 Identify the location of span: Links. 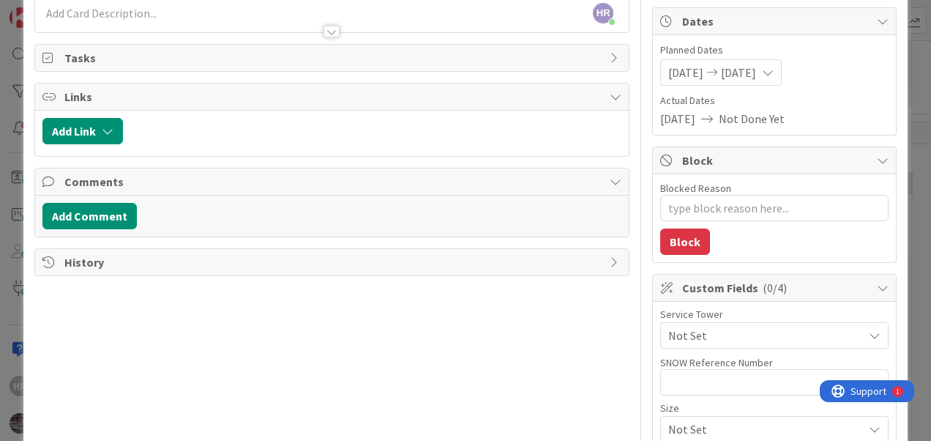
(333, 97).